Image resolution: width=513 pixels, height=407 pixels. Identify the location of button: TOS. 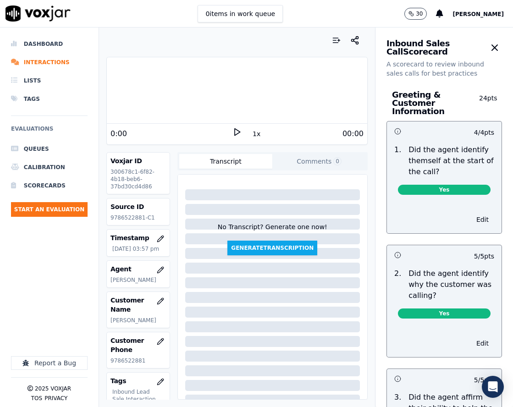
(37, 398).